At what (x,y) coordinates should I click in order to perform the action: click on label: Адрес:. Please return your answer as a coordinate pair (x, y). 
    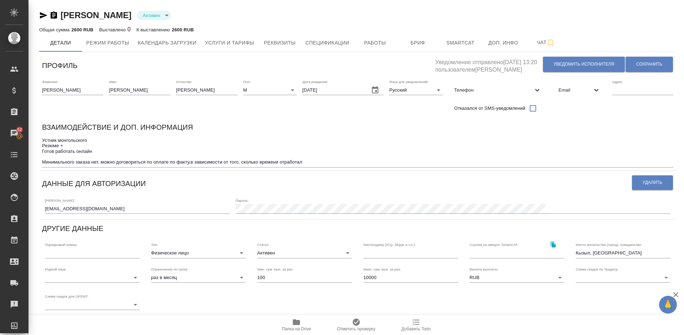
    Looking at the image, I should click on (618, 82).